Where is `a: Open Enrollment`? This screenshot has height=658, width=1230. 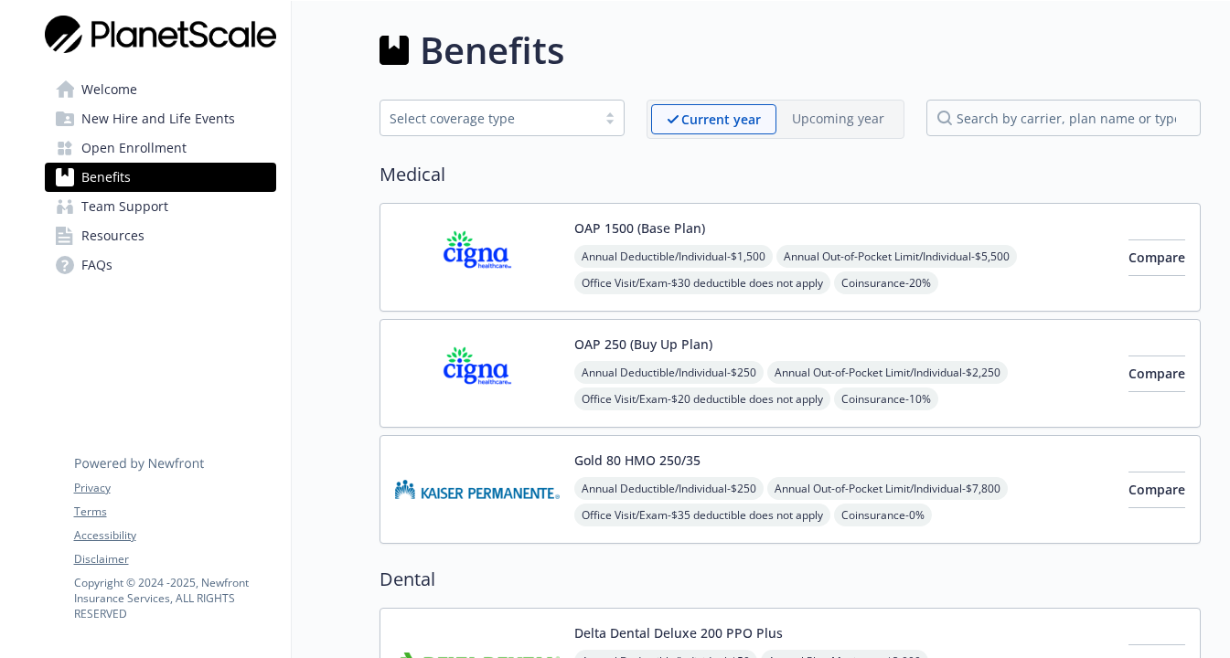
a: Open Enrollment is located at coordinates (160, 148).